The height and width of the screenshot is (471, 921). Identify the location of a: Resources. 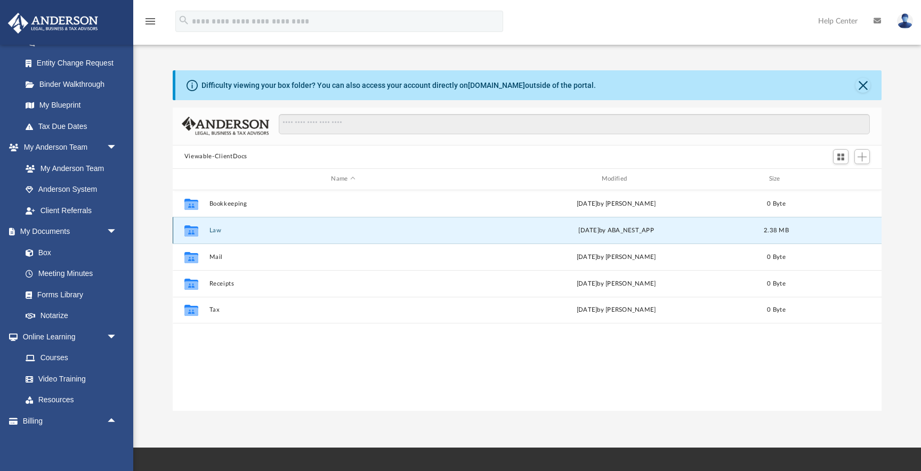
(71, 400).